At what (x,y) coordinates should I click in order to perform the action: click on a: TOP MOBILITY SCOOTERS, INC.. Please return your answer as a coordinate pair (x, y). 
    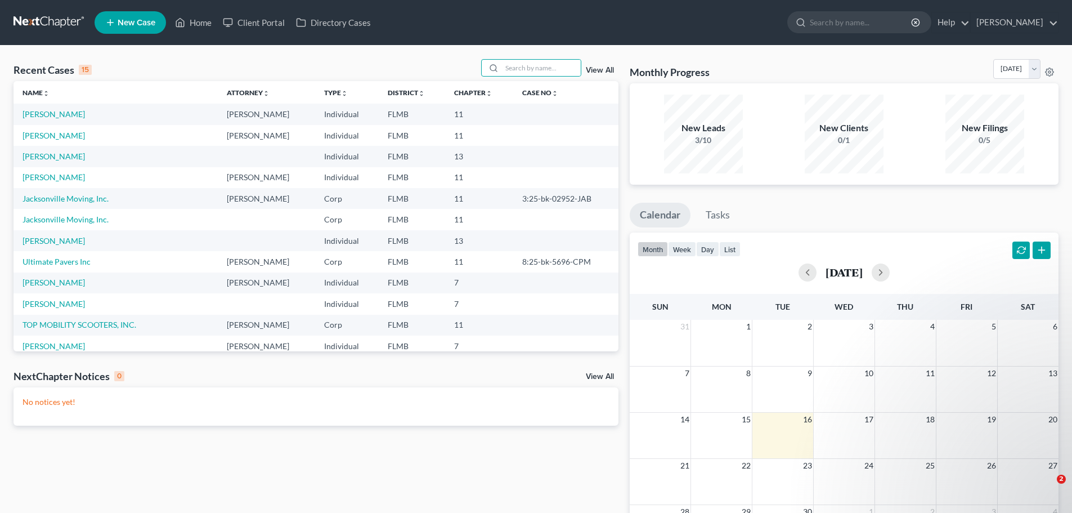
    Looking at the image, I should click on (79, 324).